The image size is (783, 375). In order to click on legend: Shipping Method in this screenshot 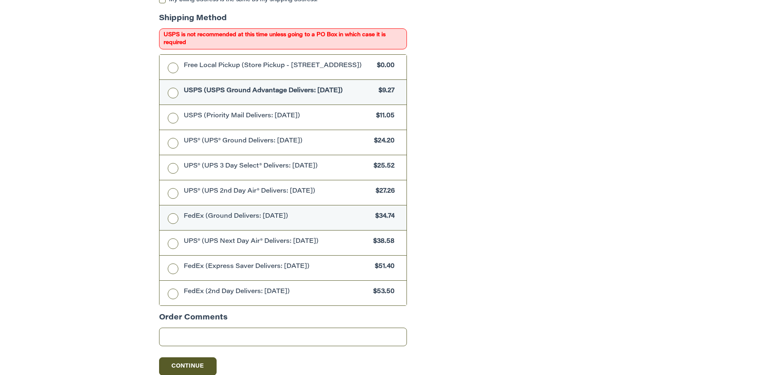, I will do `click(193, 21)`.